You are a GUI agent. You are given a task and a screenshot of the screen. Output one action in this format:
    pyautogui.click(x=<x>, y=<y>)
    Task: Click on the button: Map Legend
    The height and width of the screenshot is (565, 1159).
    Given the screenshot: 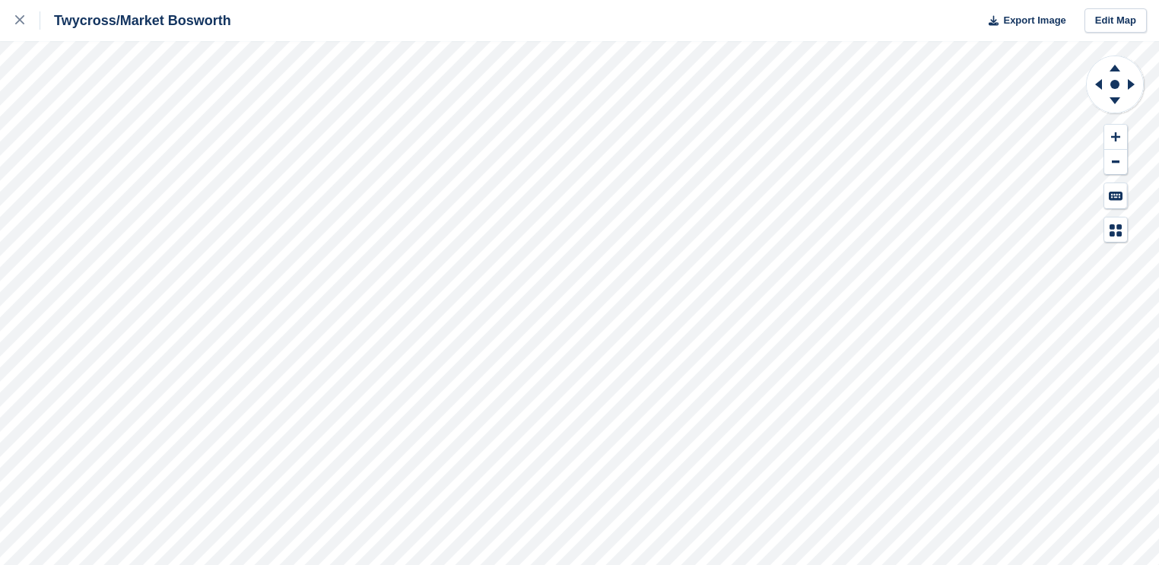 What is the action you would take?
    pyautogui.click(x=1115, y=230)
    